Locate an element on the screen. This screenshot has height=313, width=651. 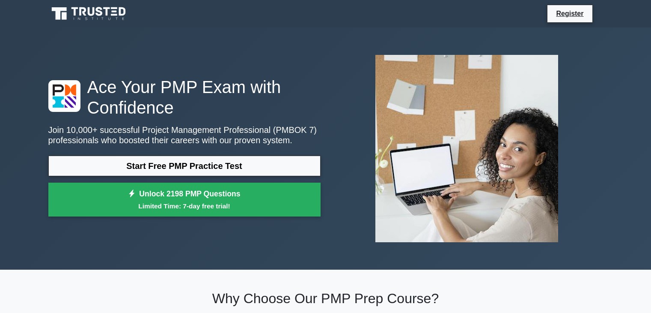
h1: Ace Your PMP Exam with Confidence is located at coordinates (185, 97).